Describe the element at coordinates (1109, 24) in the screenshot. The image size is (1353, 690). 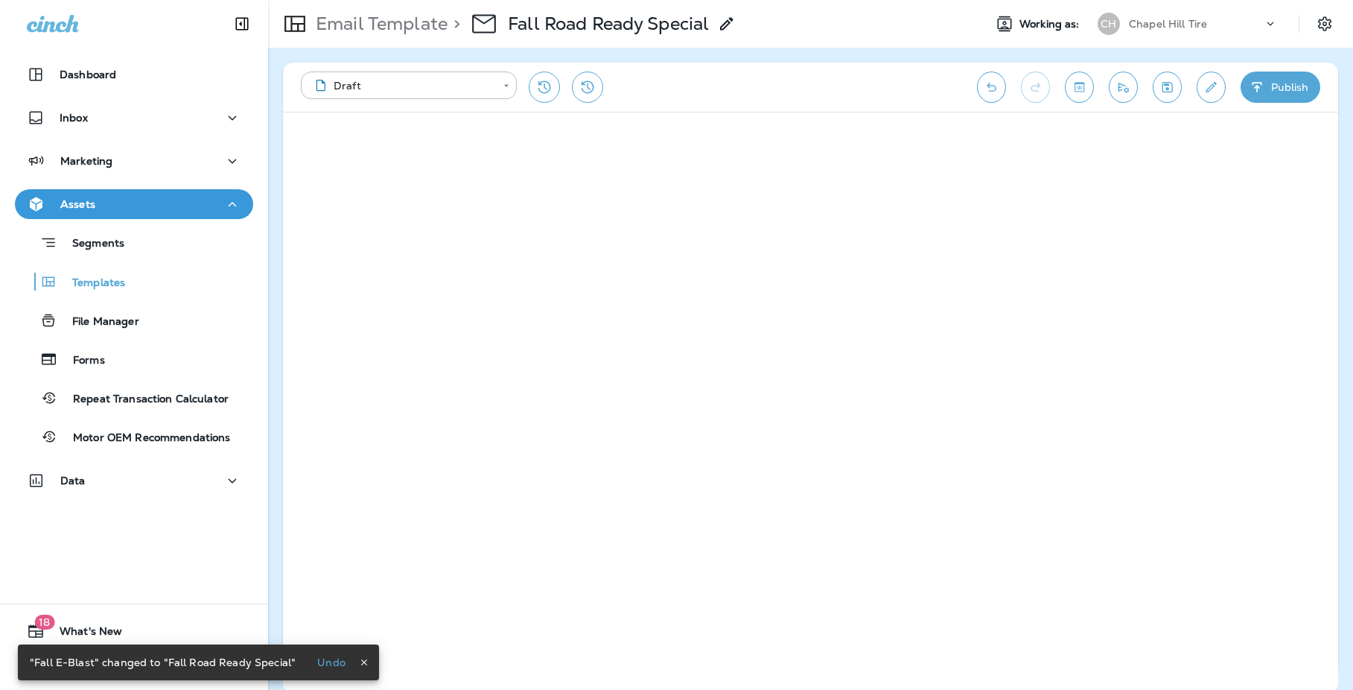
I see `div: CH` at that location.